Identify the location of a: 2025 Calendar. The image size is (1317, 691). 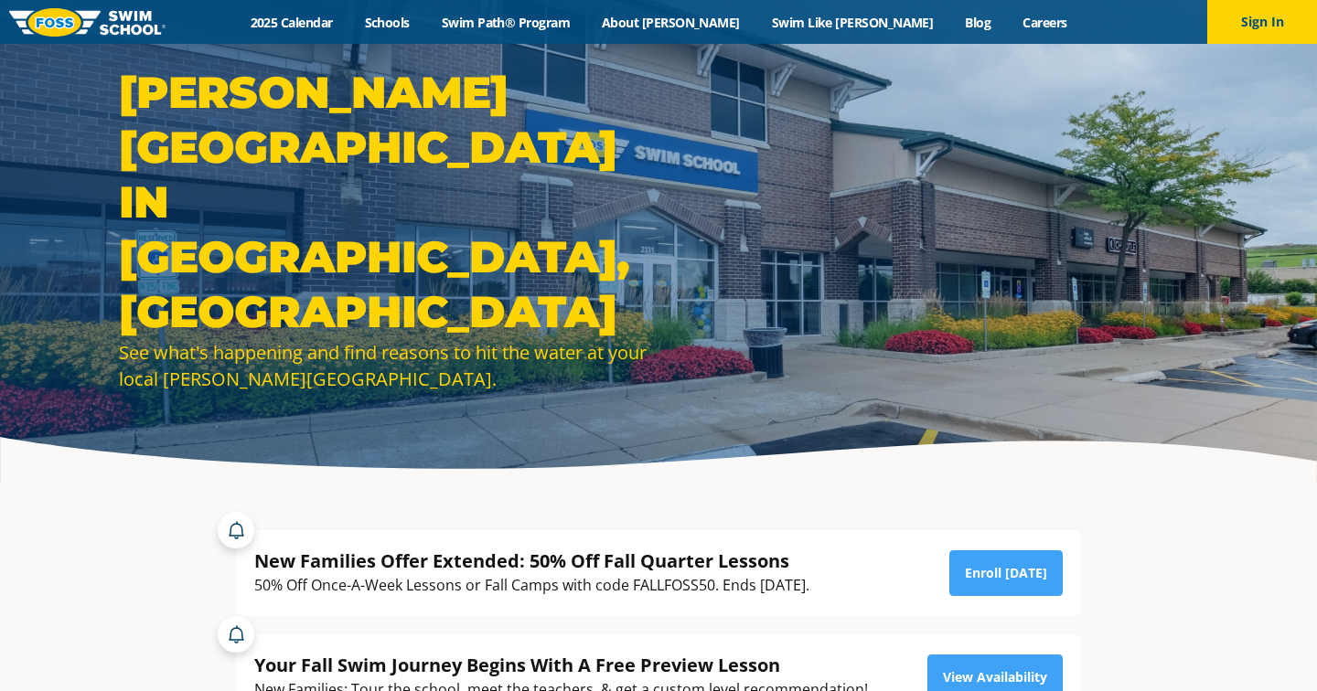
(291, 22).